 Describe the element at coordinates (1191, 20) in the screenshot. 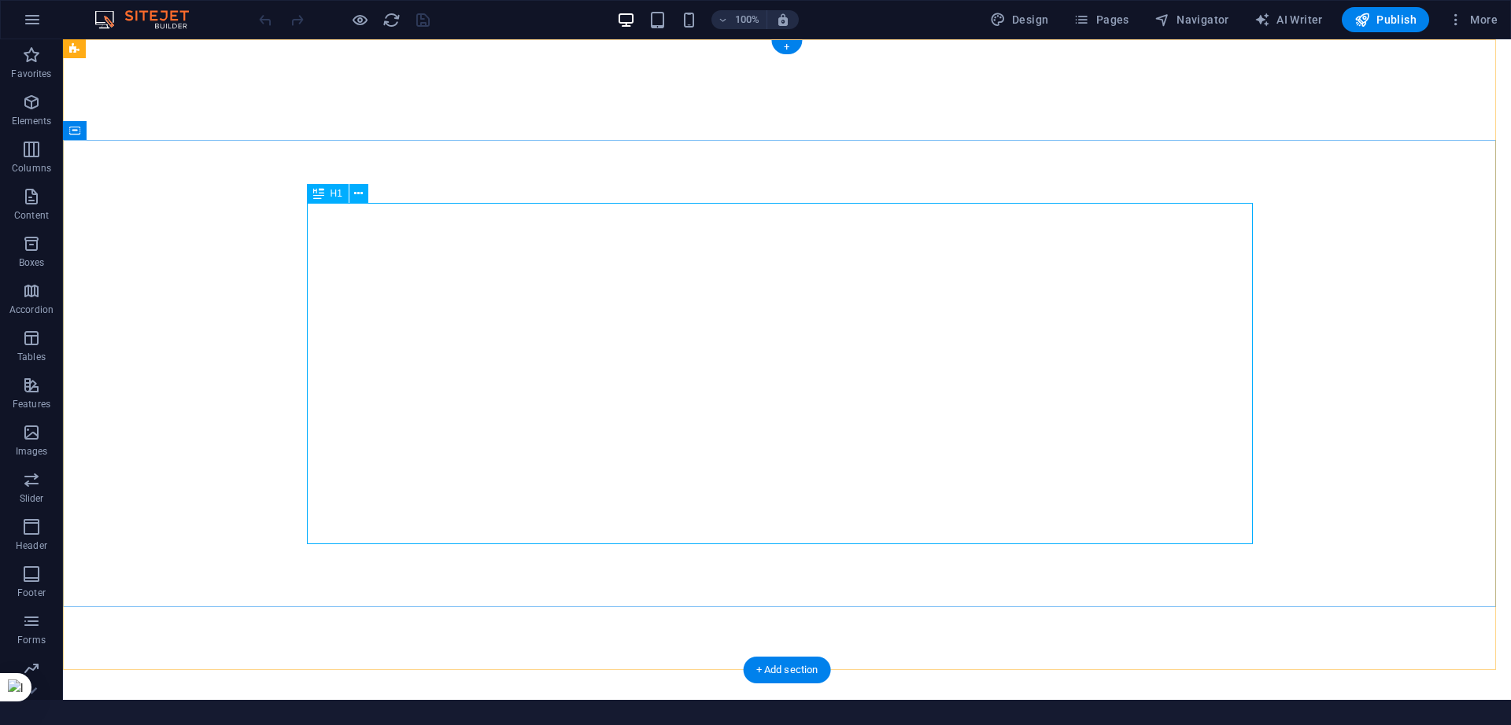

I see `button: Navigator` at that location.